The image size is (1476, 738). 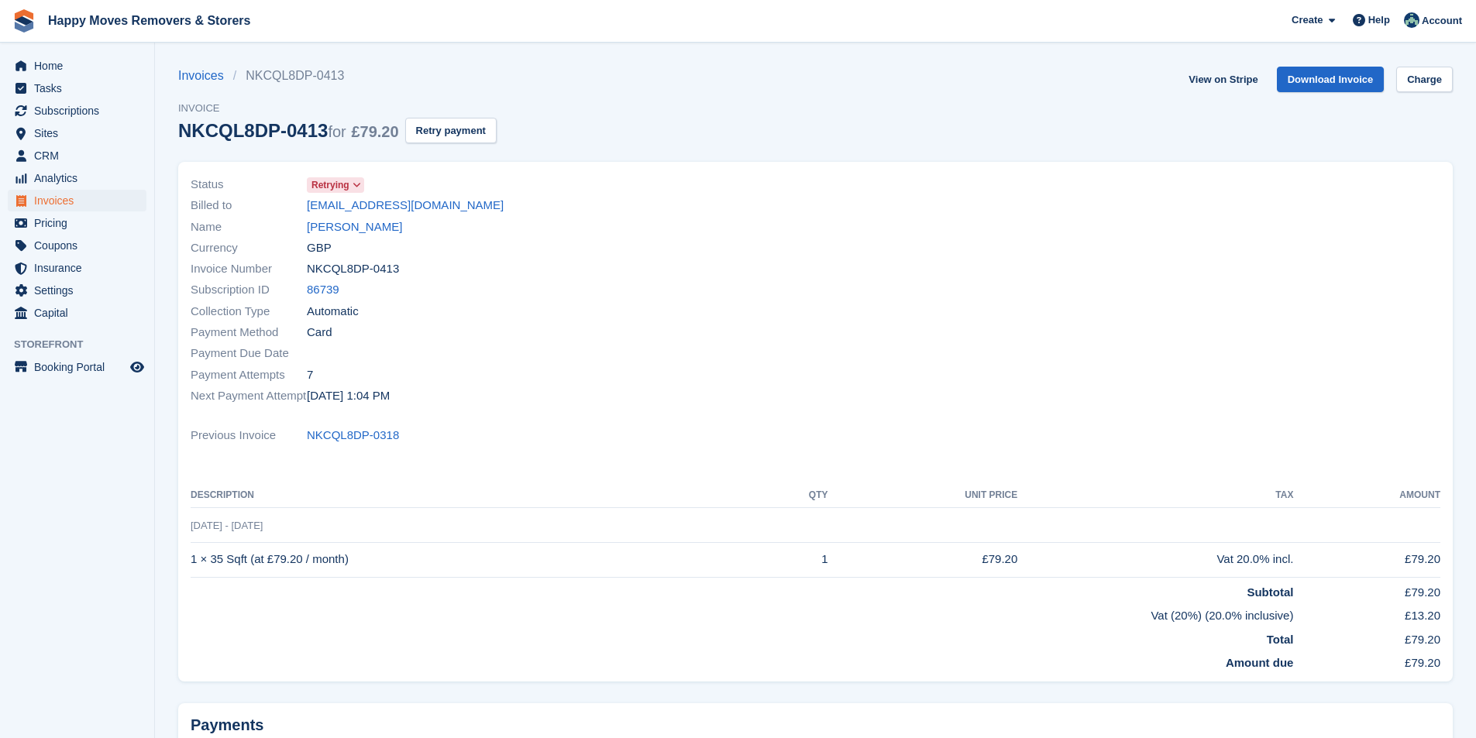 I want to click on img: Admin, so click(x=1412, y=20).